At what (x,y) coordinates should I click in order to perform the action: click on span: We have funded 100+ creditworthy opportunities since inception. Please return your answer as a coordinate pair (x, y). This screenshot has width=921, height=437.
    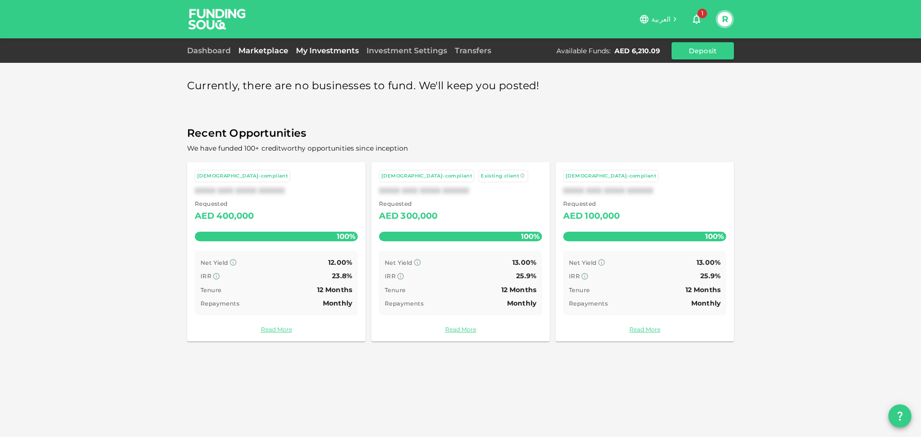
    Looking at the image, I should click on (298, 148).